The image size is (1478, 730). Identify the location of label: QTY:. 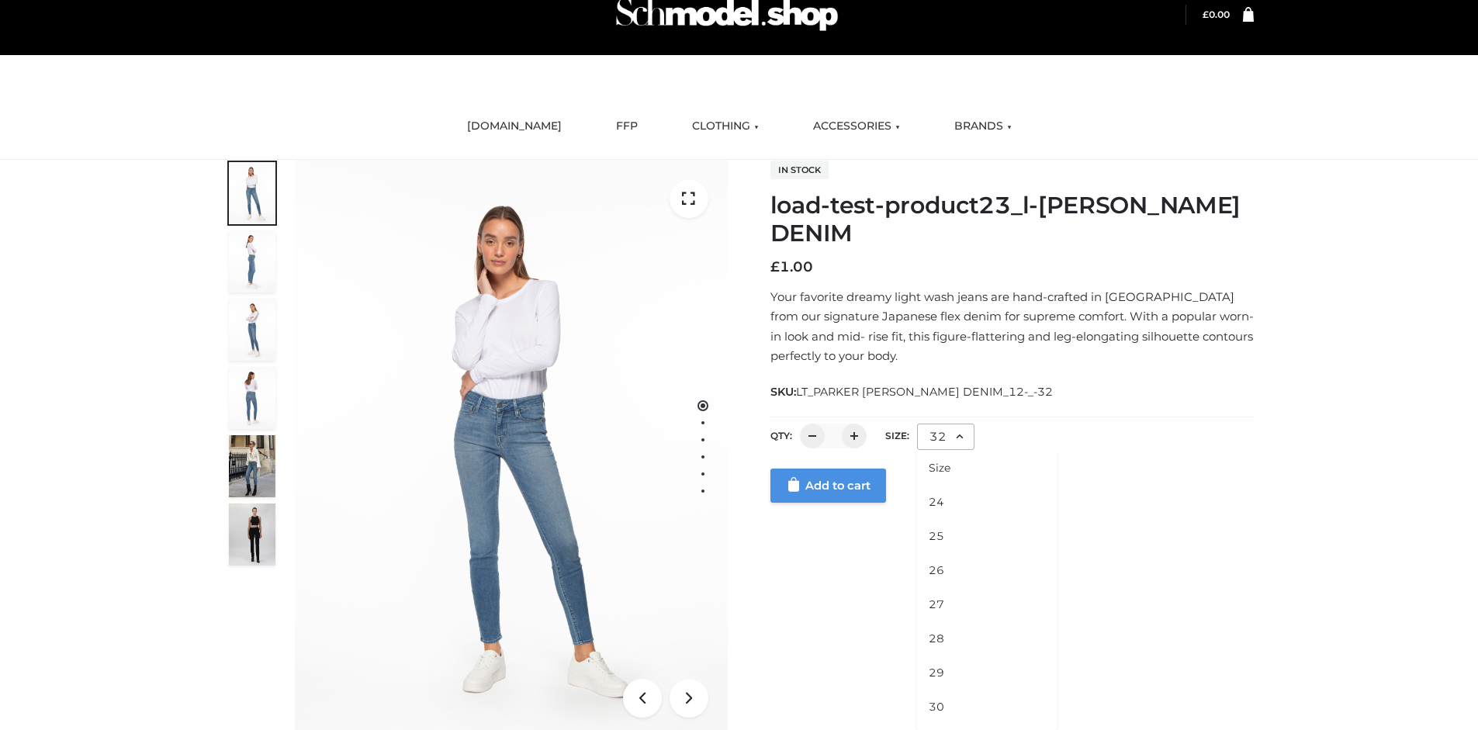
(781, 435).